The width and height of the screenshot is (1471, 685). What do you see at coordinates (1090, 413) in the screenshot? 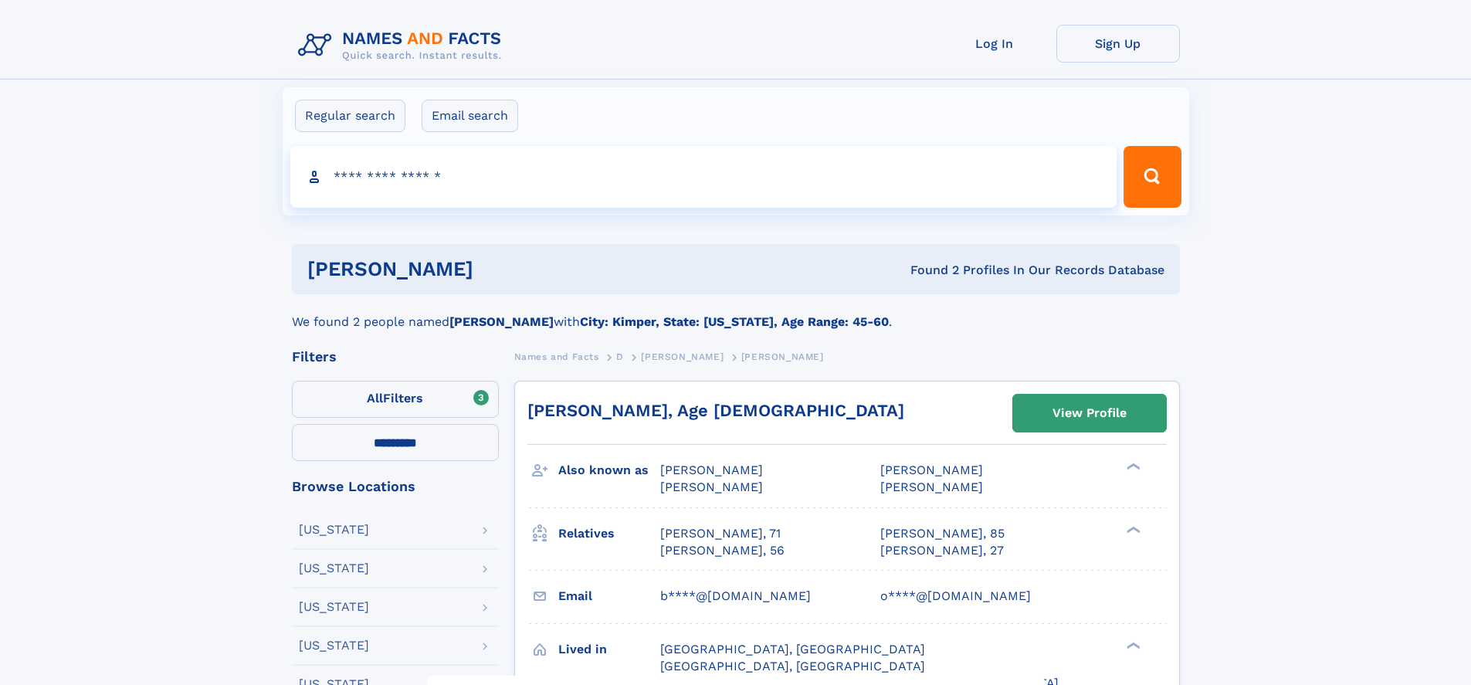
I see `div: View Profile` at bounding box center [1090, 413].